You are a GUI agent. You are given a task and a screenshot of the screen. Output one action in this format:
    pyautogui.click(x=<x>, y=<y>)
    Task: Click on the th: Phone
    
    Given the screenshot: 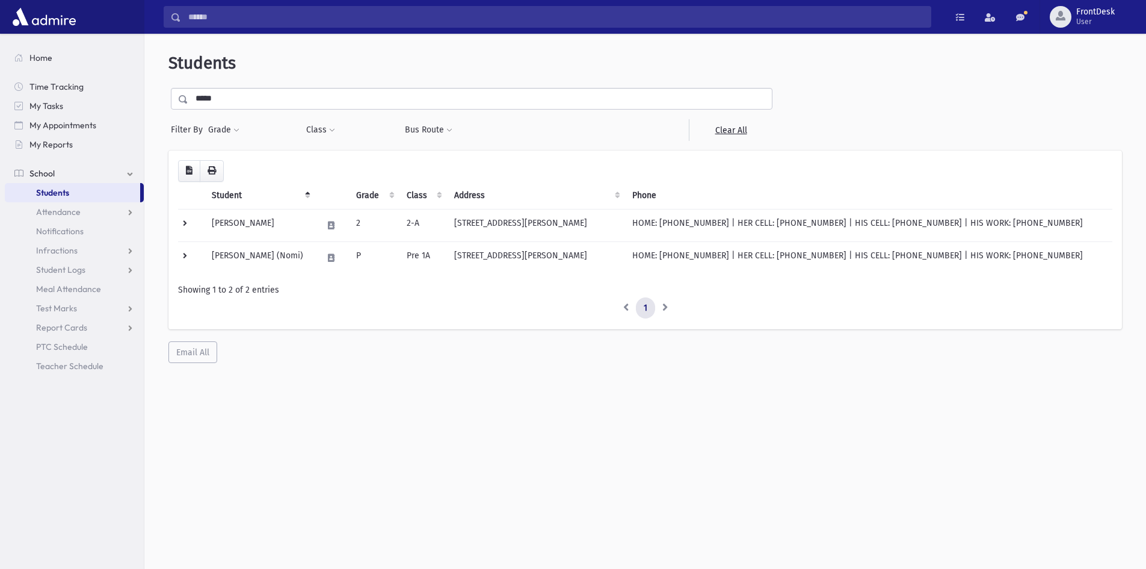 What is the action you would take?
    pyautogui.click(x=869, y=196)
    